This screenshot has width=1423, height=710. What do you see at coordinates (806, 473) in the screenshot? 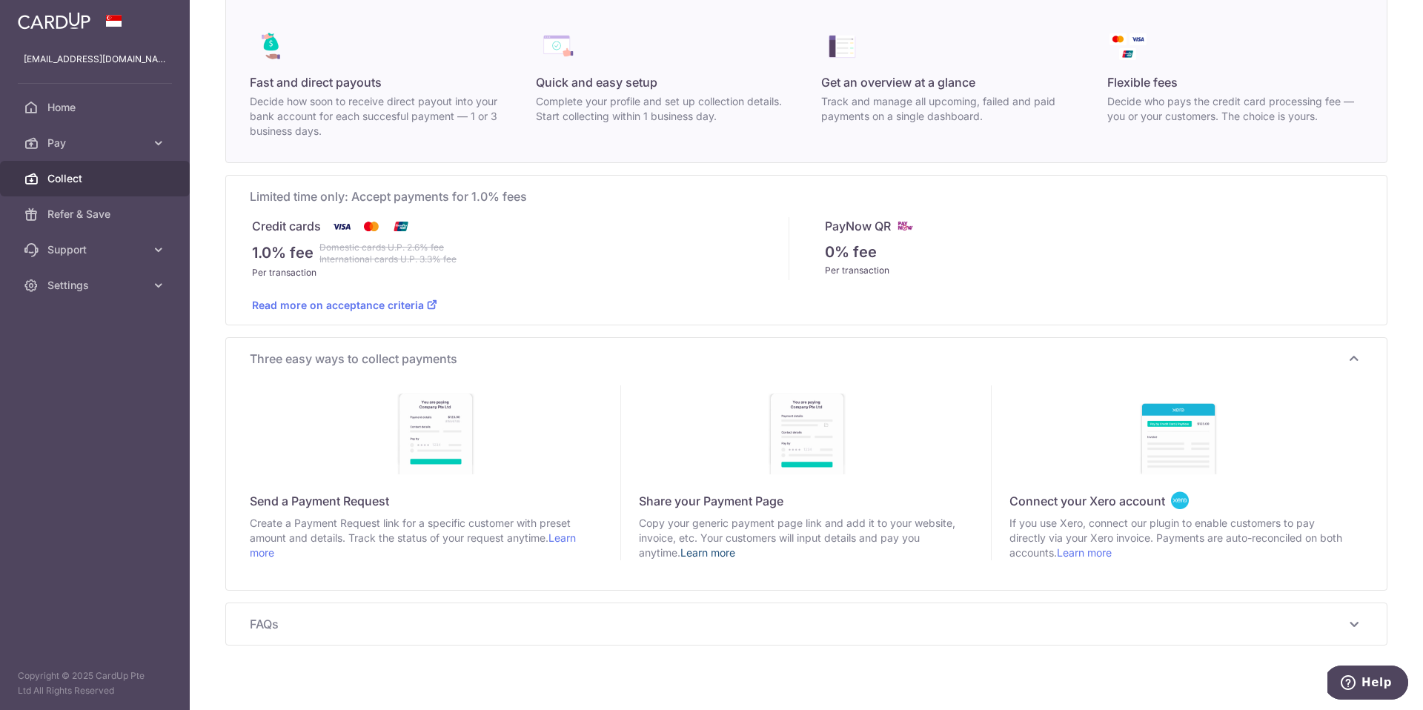
I see `div: Three easy ways to collect payments` at bounding box center [806, 473].